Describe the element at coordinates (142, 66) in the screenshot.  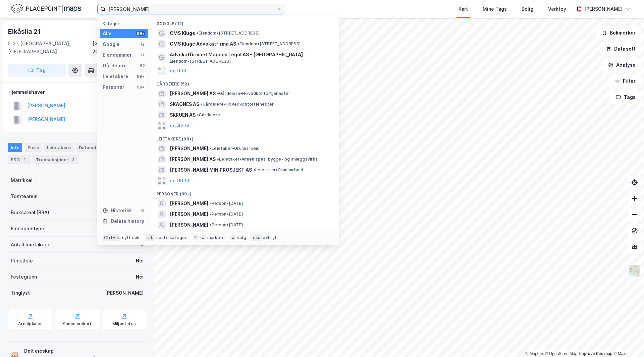
I see `div: 52` at that location.